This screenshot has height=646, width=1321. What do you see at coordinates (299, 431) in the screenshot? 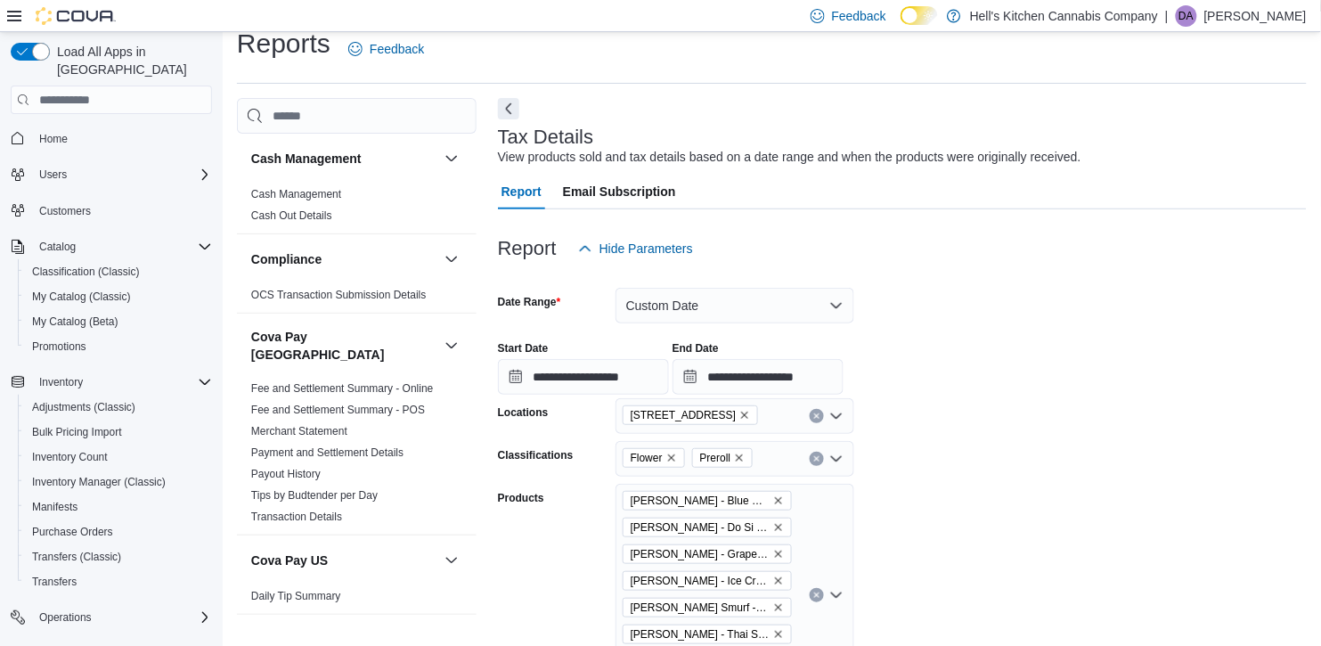
I see `span: Merchant Statement` at bounding box center [299, 431].